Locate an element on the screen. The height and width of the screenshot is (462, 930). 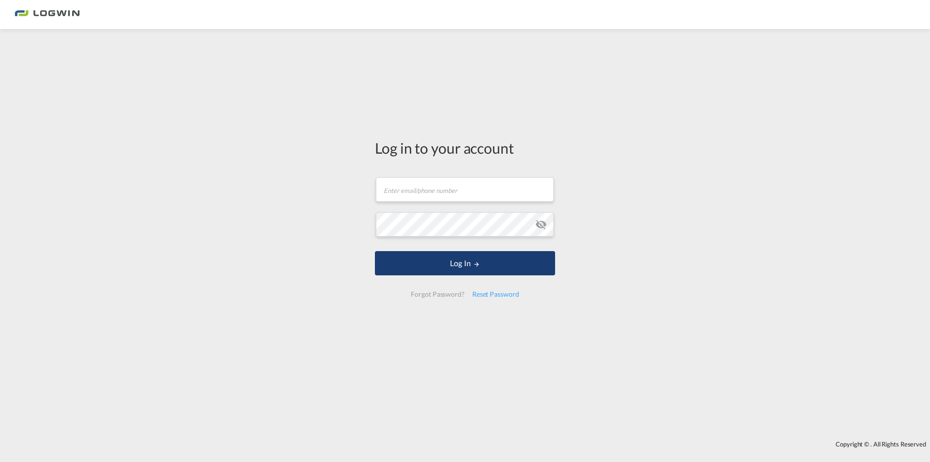
img: bc73a0e0d8c111efacd525e4c8ad7d32.png is located at coordinates (47, 15).